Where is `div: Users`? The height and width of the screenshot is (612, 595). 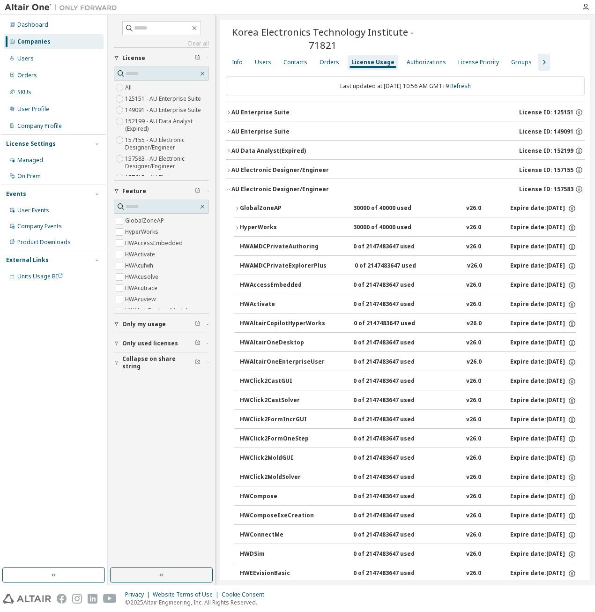
div: Users is located at coordinates (25, 59).